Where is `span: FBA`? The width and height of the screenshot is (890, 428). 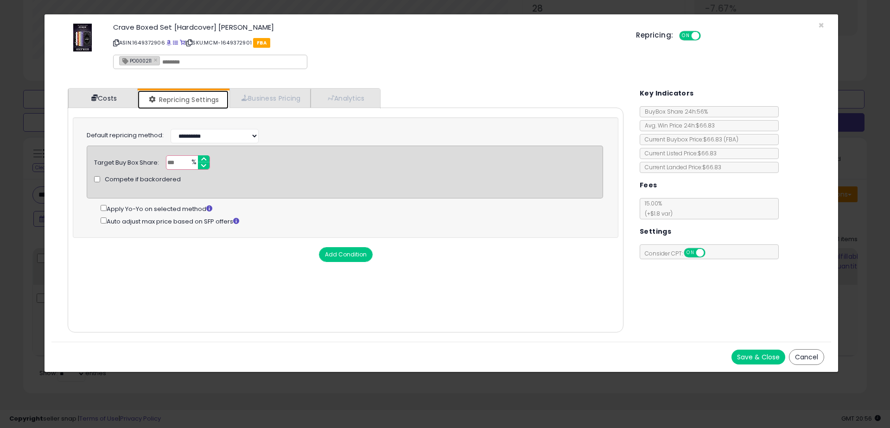 span: FBA is located at coordinates (261, 43).